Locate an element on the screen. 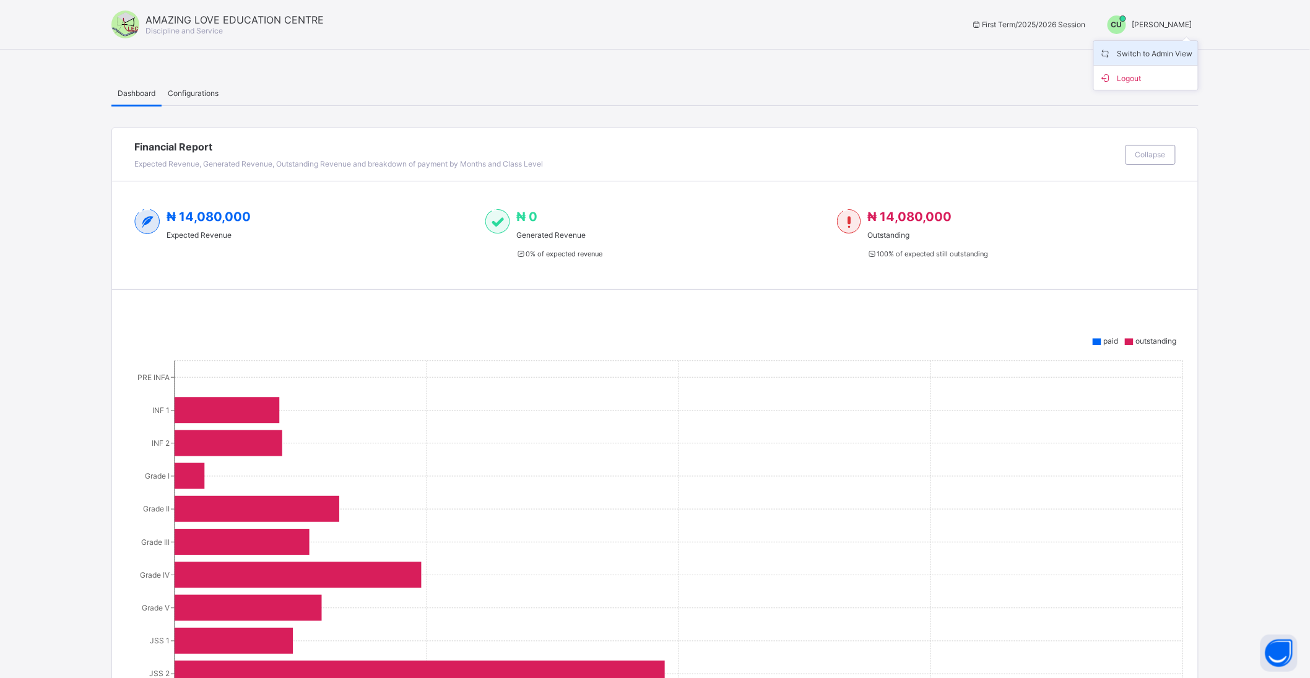  span: Switch to Admin View is located at coordinates (1146, 53).